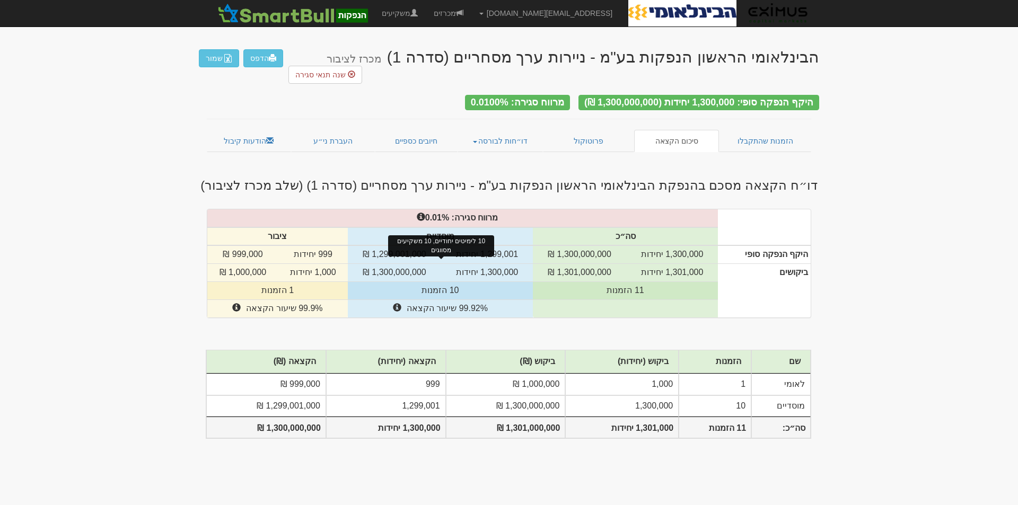 The width and height of the screenshot is (1018, 505). What do you see at coordinates (277, 291) in the screenshot?
I see `td: 1 הזמנות` at bounding box center [277, 291].